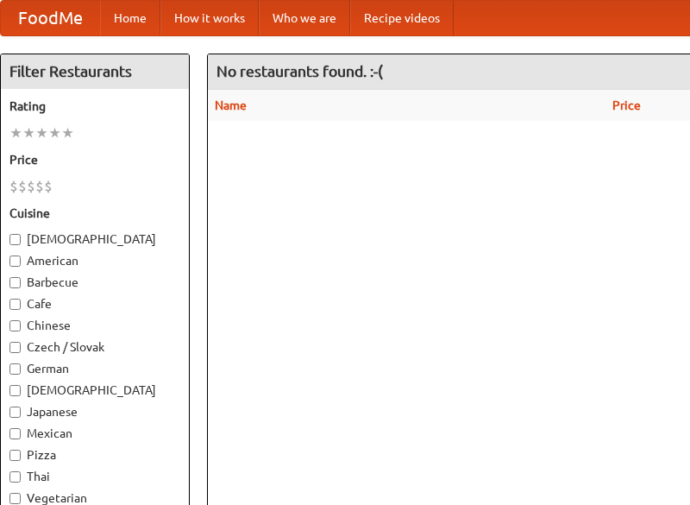 This screenshot has height=505, width=690. Describe the element at coordinates (95, 304) in the screenshot. I see `label: Cafe` at that location.